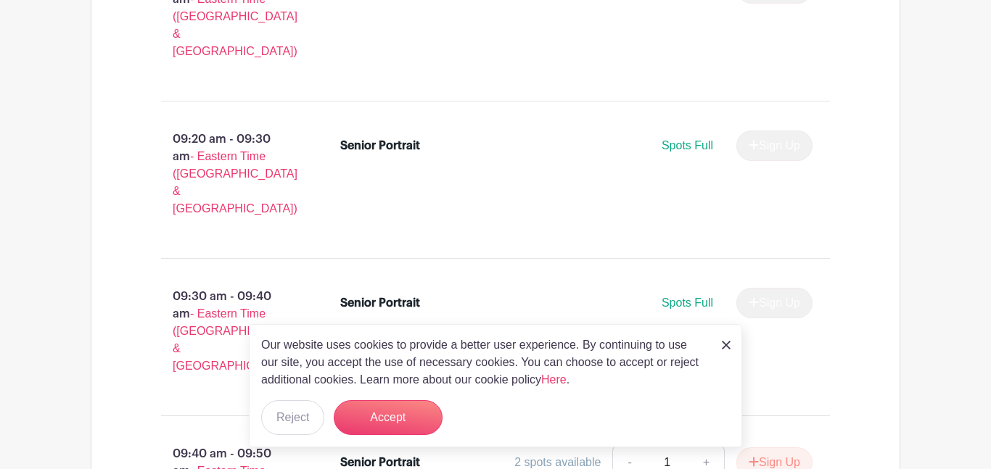 This screenshot has width=991, height=469. What do you see at coordinates (292, 418) in the screenshot?
I see `button: Reject` at bounding box center [292, 418].